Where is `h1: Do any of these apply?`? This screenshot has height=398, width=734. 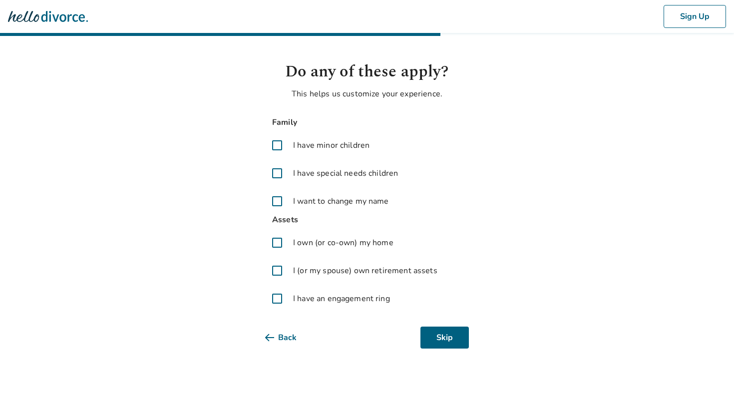
h1: Do any of these apply? is located at coordinates (367, 72).